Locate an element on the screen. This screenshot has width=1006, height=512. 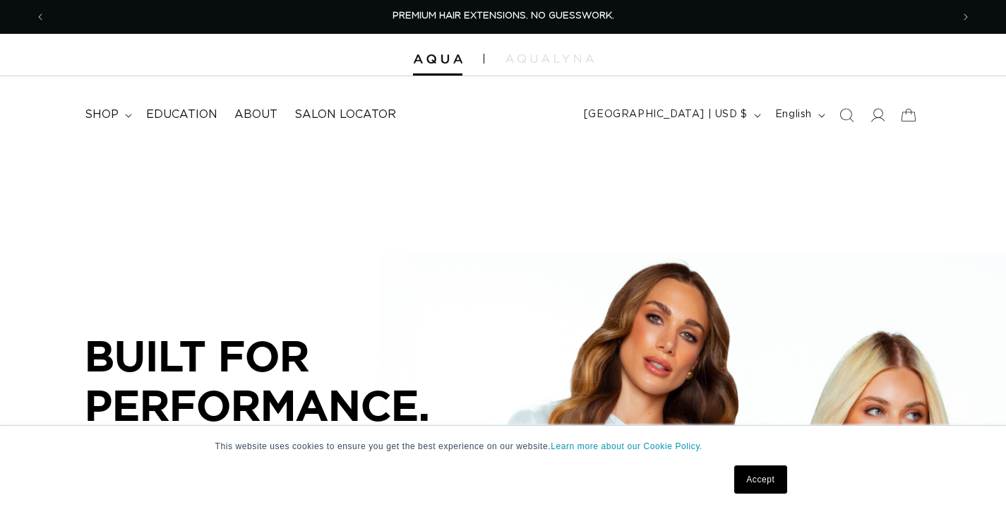
button: Previous announcement is located at coordinates (40, 17).